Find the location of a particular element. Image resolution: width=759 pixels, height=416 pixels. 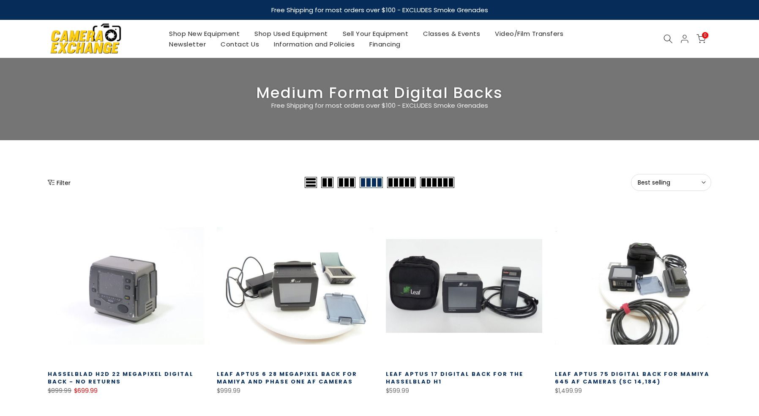

strong: Free Shipping for most orders over $100 - EXCLUDES Smoke Grenades is located at coordinates (379, 10).